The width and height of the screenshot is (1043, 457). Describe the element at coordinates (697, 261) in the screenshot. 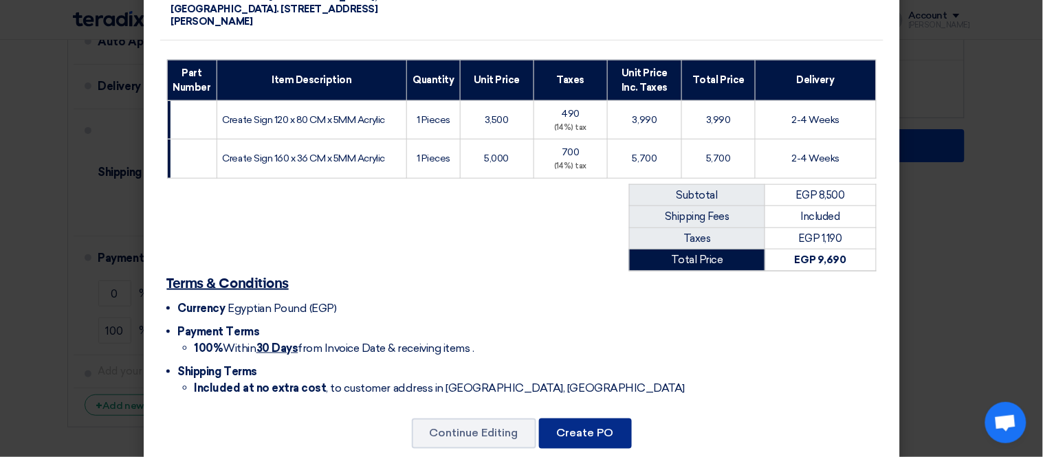

I see `td: Total Price` at that location.